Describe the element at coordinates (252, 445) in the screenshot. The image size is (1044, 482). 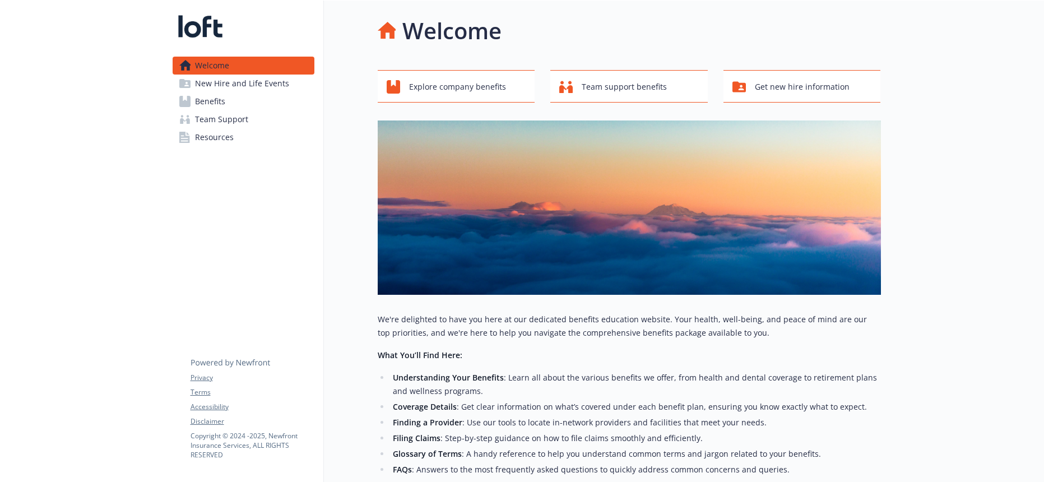
I see `p: Copyright © 2024 - 2025 , Newfront Insurance Services, ALL RIGHTS RESERVED` at that location.